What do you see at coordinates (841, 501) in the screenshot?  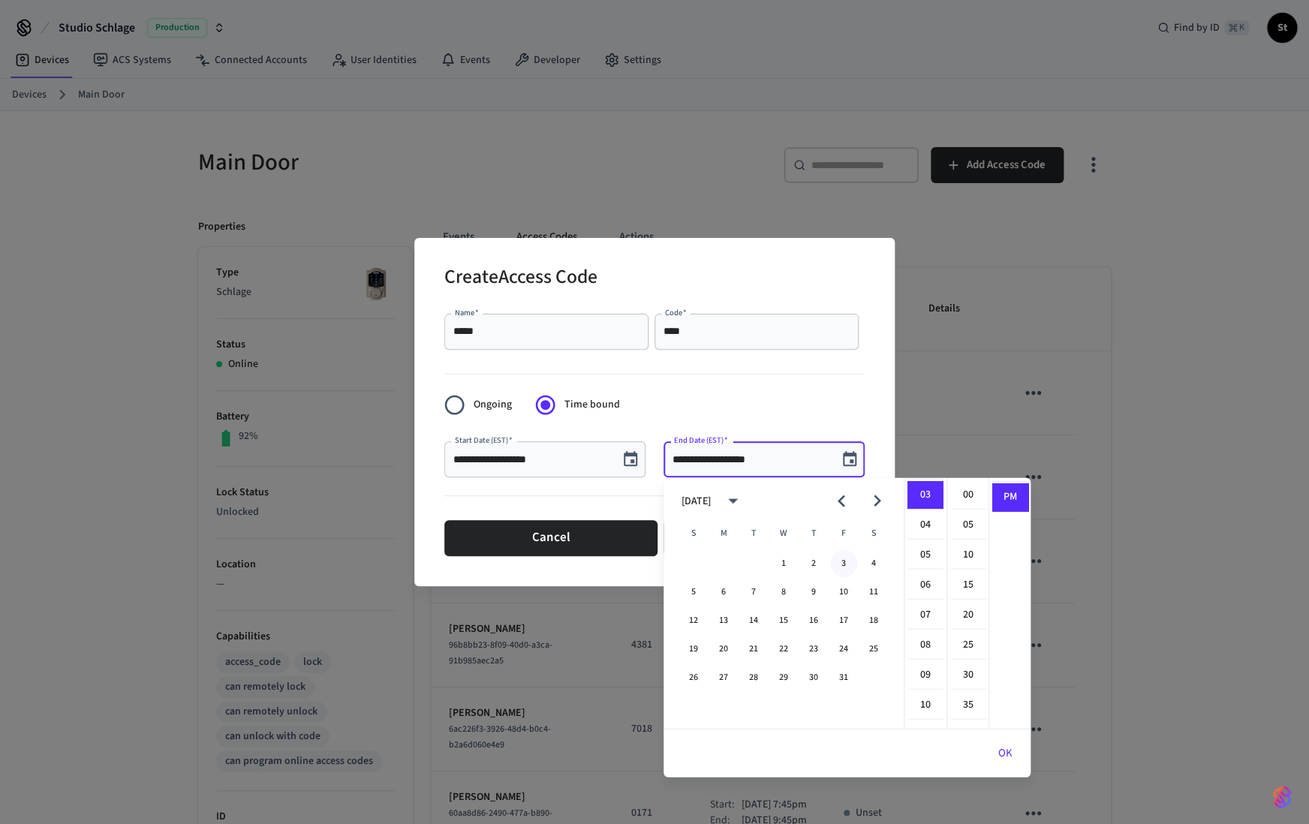 I see `button: Previous month` at bounding box center [841, 501].